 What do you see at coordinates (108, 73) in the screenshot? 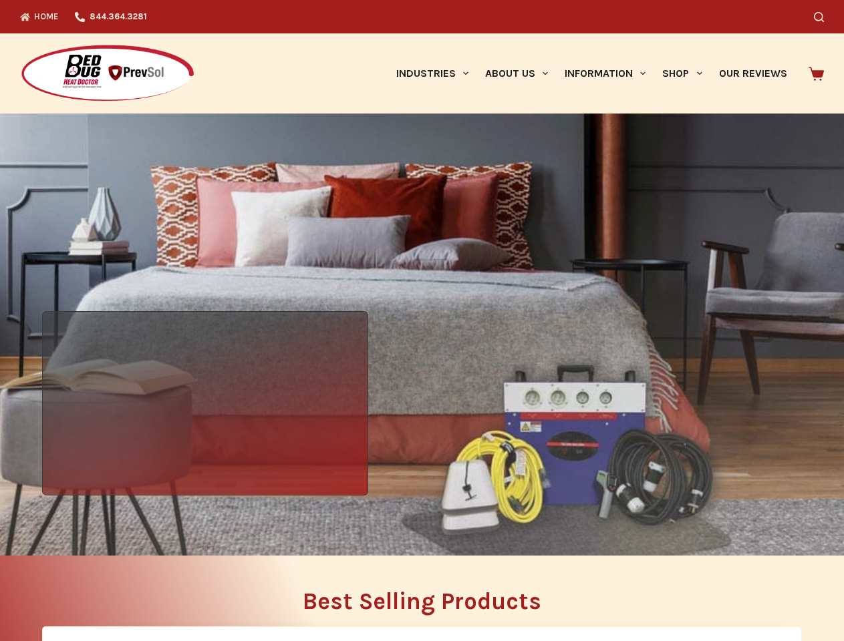
I see `img: Prevsol/Bed Bug Heat Doctor` at bounding box center [108, 73].